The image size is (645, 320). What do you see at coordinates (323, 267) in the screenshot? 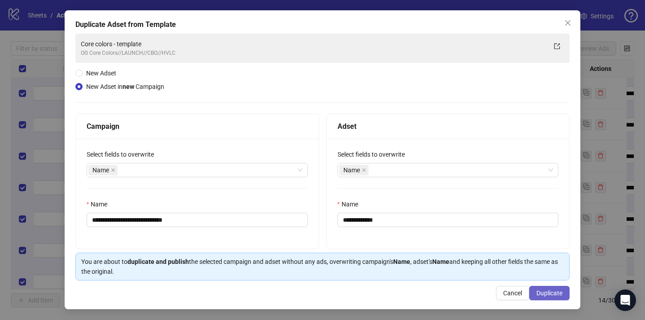
I see `div: You are about to the selected campaign and adset without any ads, overwriting campaign's , adset'...` at bounding box center [323, 267].